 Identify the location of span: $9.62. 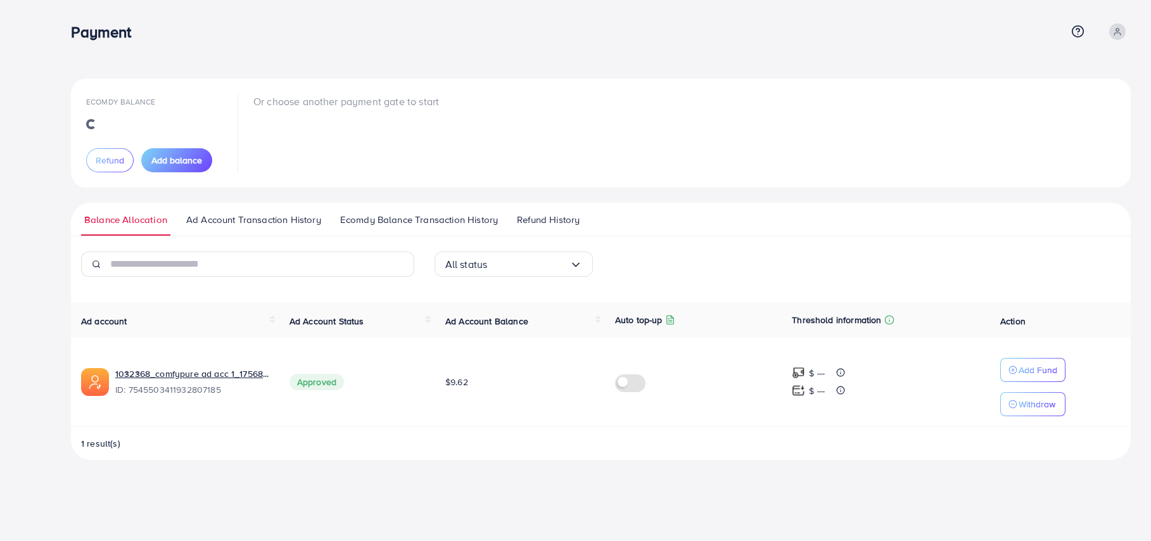
(457, 382).